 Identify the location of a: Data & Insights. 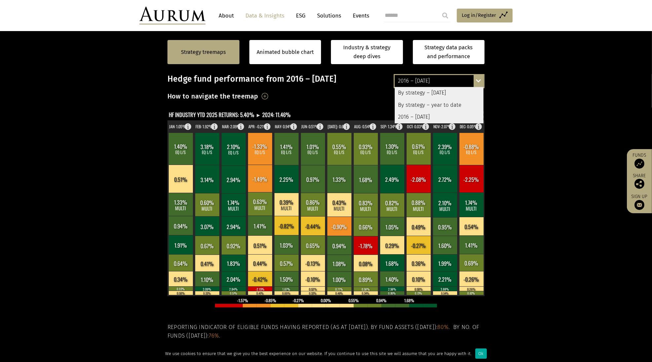
(265, 16).